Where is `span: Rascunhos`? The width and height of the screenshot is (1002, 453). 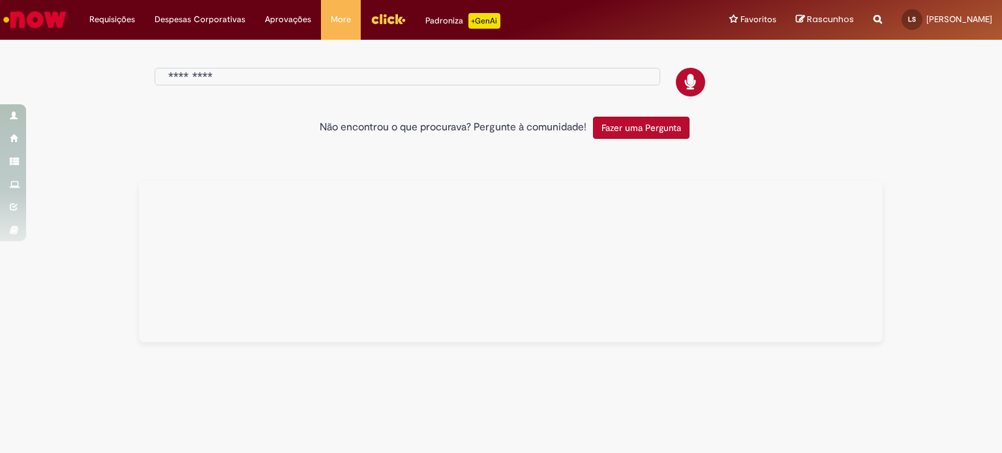 span: Rascunhos is located at coordinates (830, 19).